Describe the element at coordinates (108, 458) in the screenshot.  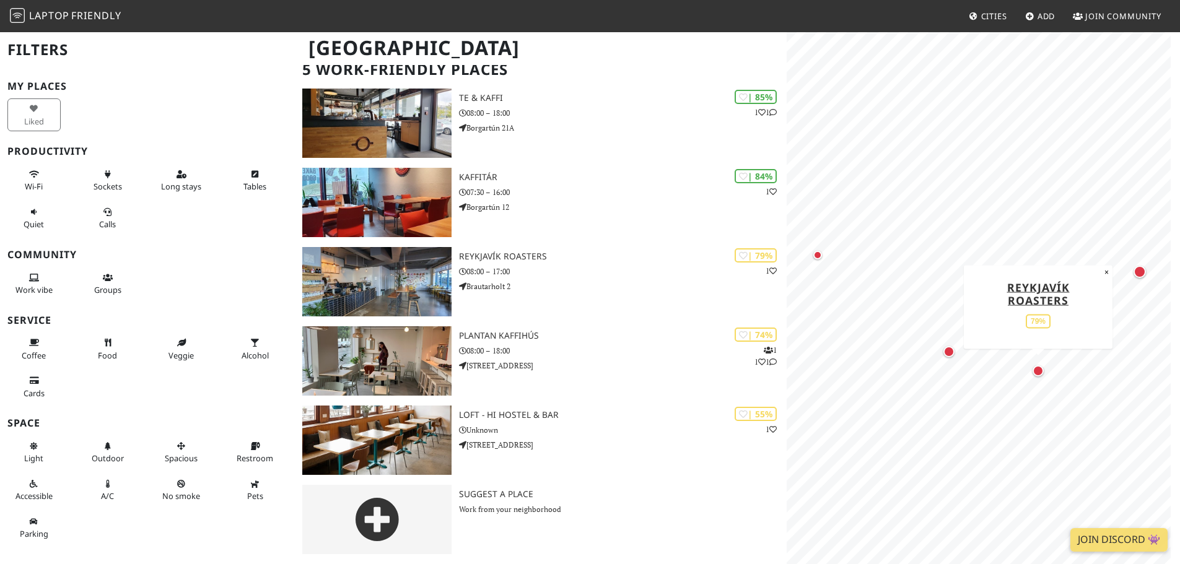
I see `span: Outdoor area` at that location.